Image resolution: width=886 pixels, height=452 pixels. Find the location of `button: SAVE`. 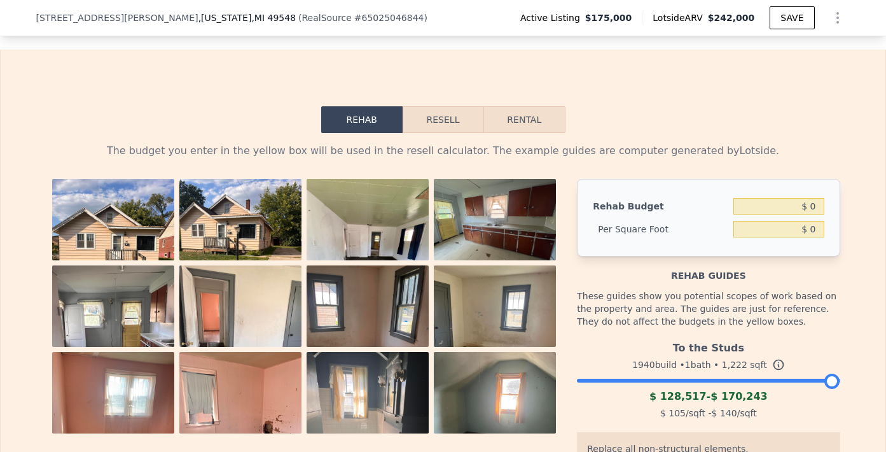

button: SAVE is located at coordinates (792, 18).